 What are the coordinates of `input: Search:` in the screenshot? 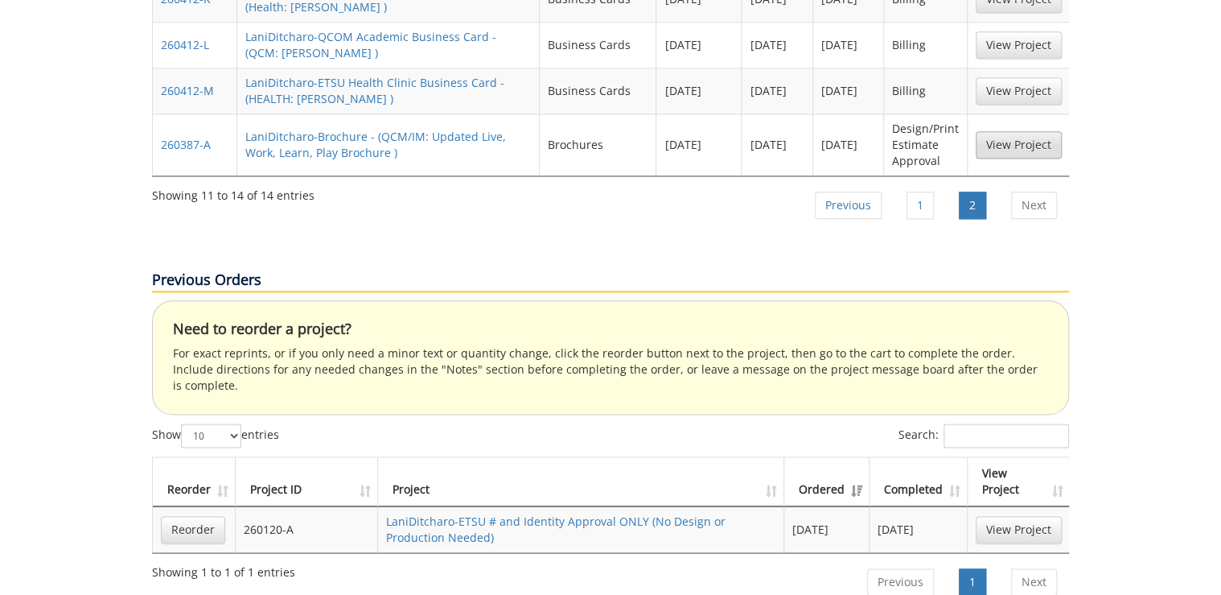 It's located at (1006, 435).